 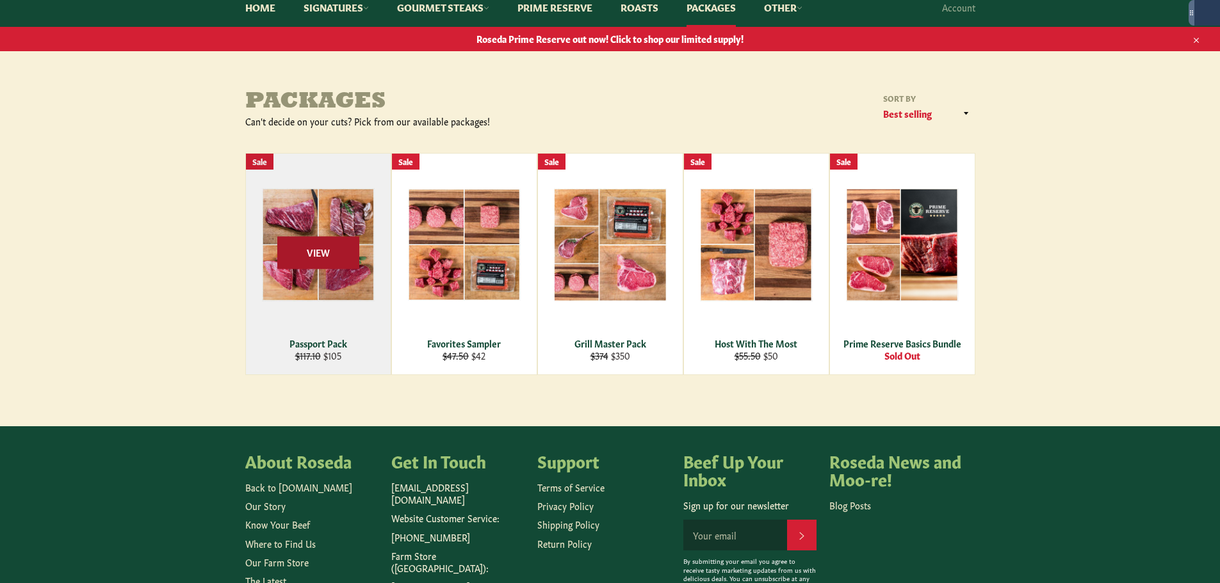 I want to click on div: Can't decide on your cuts? Pick from our available packages!, so click(x=428, y=121).